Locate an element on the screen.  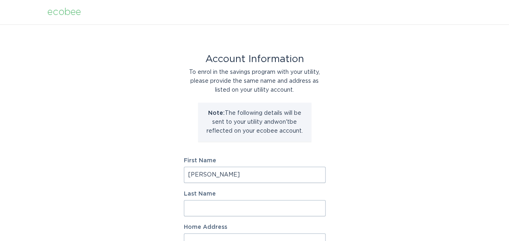
label: Home Address is located at coordinates (255, 227).